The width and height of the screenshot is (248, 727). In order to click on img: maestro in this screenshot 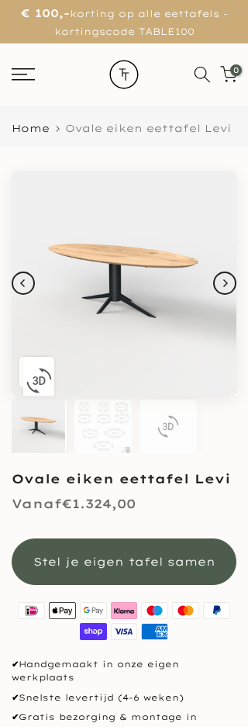, I will do `click(155, 611)`.